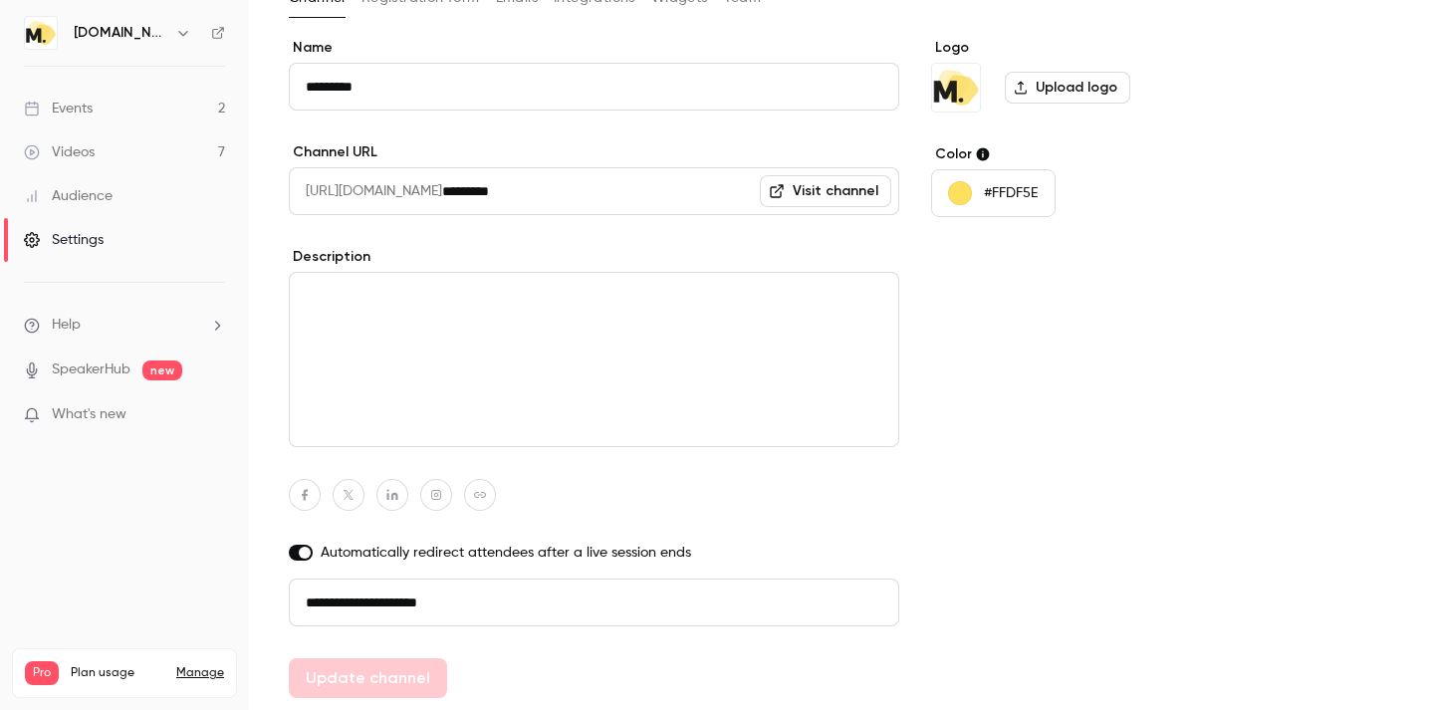  I want to click on span: Pro, so click(42, 673).